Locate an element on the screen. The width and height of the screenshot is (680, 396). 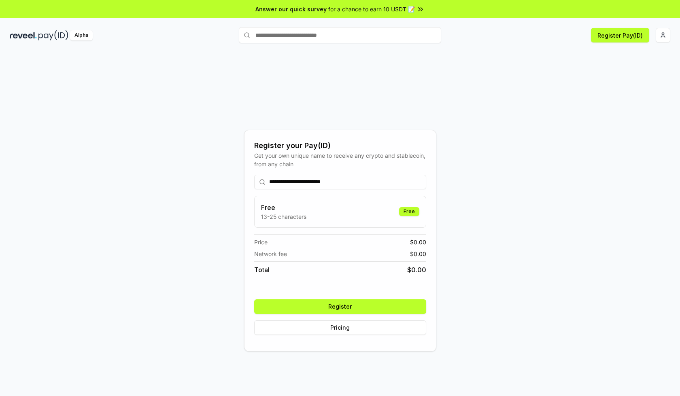
button: Pricing is located at coordinates (340, 328).